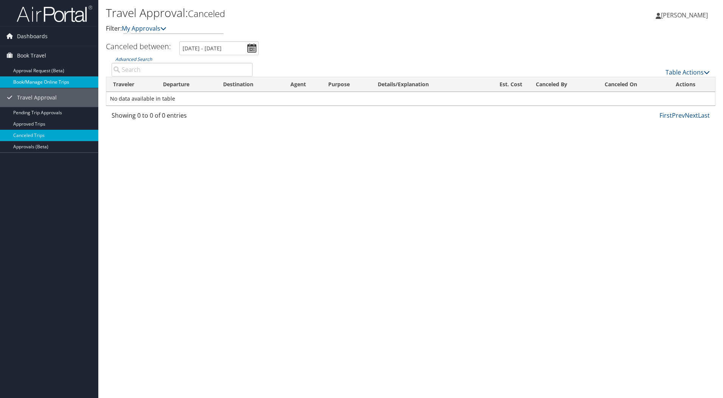 This screenshot has width=723, height=398. Describe the element at coordinates (131, 84) in the screenshot. I see `th: Traveler: activate to sort column ascending` at that location.